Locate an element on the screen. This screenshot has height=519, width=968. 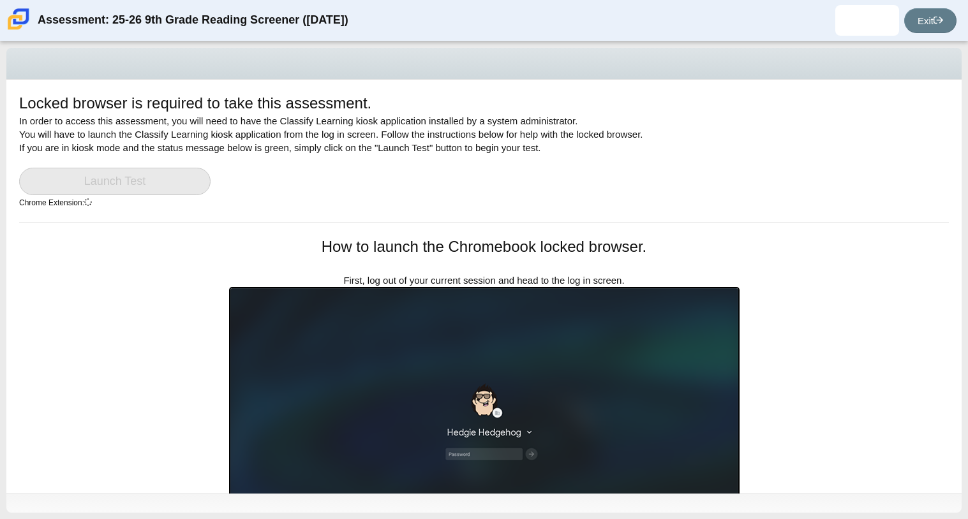
div: In order to access this assessment, you will need to have the Classify Learning kiosk application... is located at coordinates (484, 157).